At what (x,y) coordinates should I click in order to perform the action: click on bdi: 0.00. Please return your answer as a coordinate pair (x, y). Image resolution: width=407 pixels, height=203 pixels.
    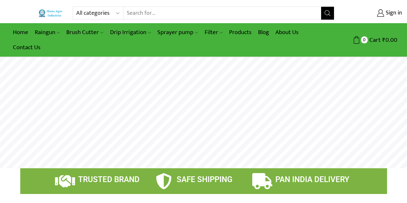
    Looking at the image, I should click on (389, 40).